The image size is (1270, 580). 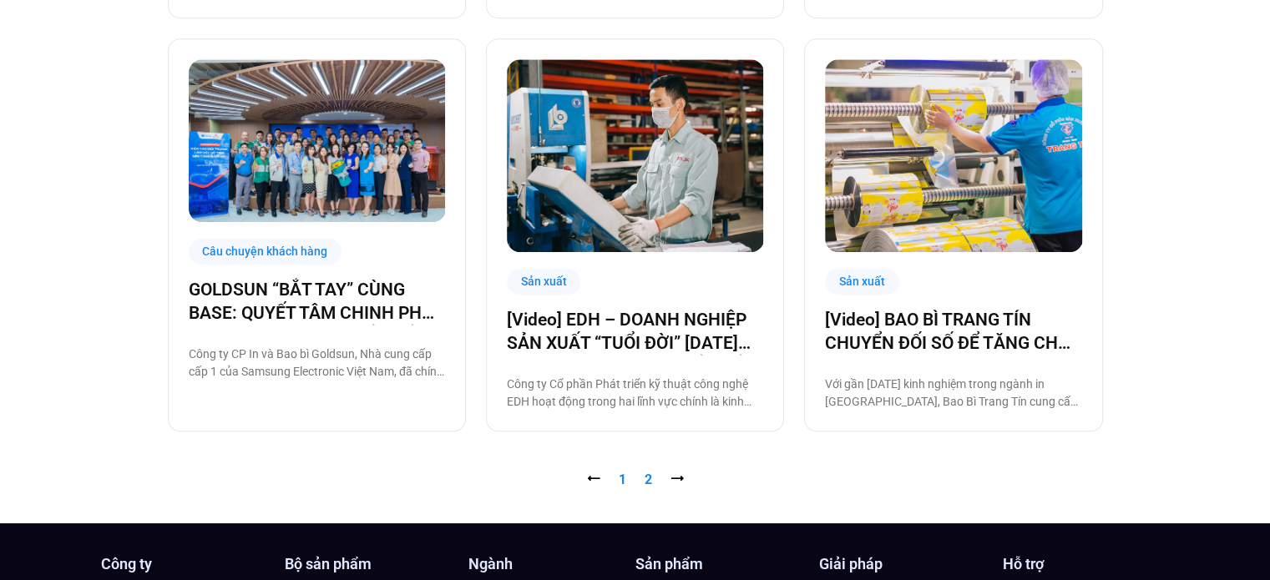 What do you see at coordinates (368, 564) in the screenshot?
I see `h4: Bộ sản phẩm` at bounding box center [368, 564].